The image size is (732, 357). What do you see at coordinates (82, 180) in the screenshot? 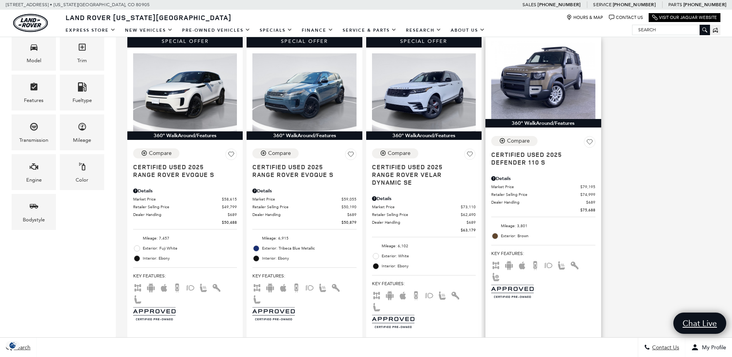
I see `div: Color` at bounding box center [82, 180].